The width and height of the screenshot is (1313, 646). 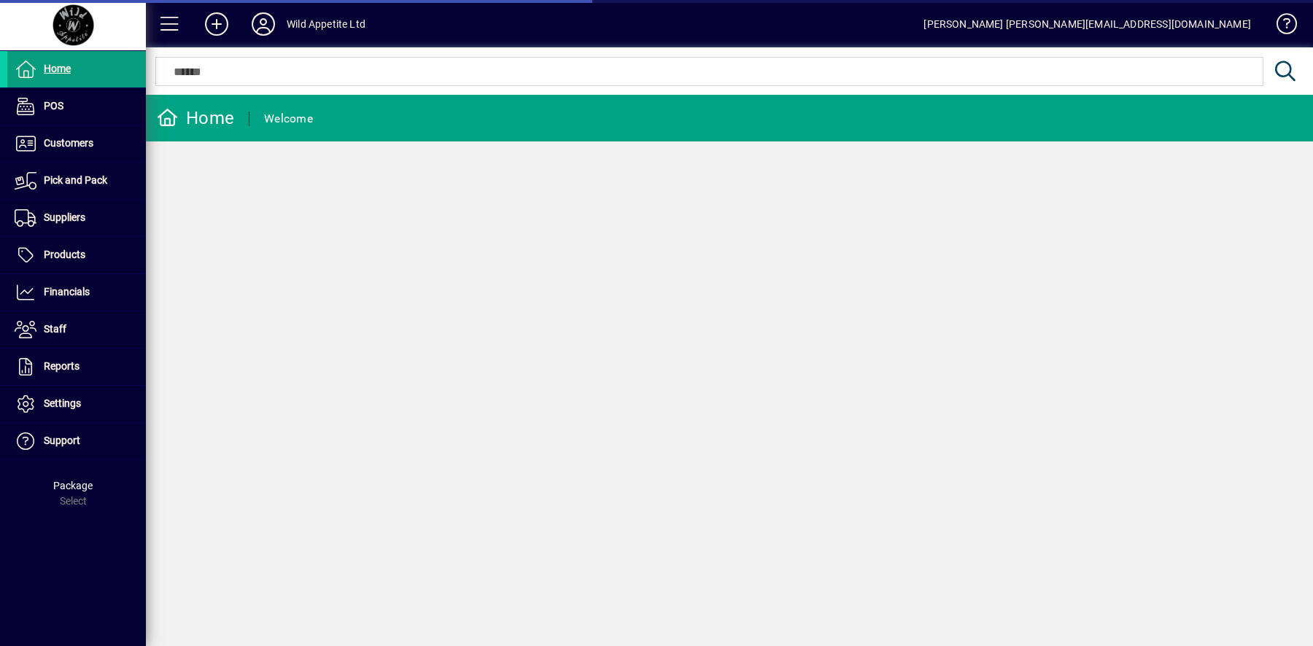 What do you see at coordinates (288, 119) in the screenshot?
I see `div: Welcome` at bounding box center [288, 119].